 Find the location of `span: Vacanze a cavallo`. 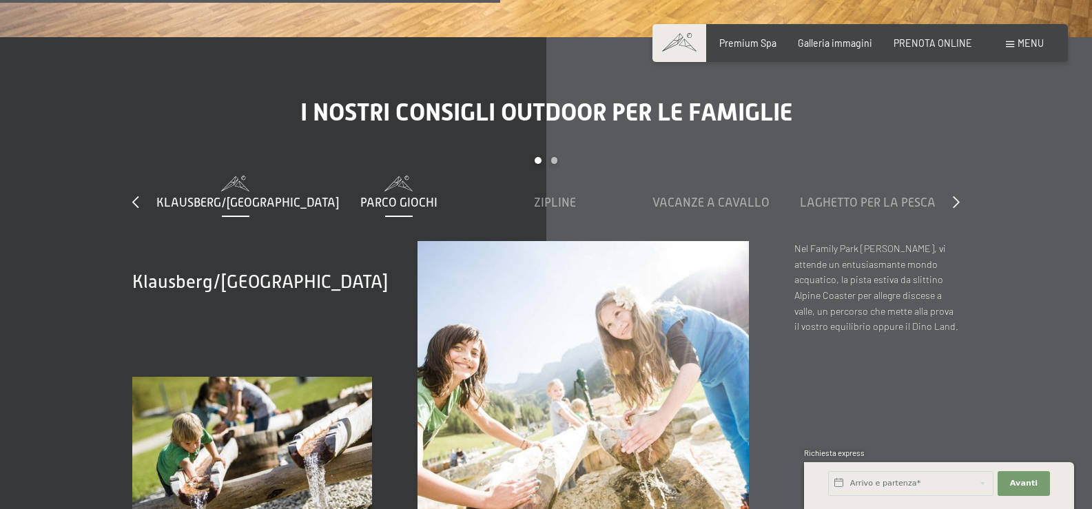

span: Vacanze a cavallo is located at coordinates (711, 203).